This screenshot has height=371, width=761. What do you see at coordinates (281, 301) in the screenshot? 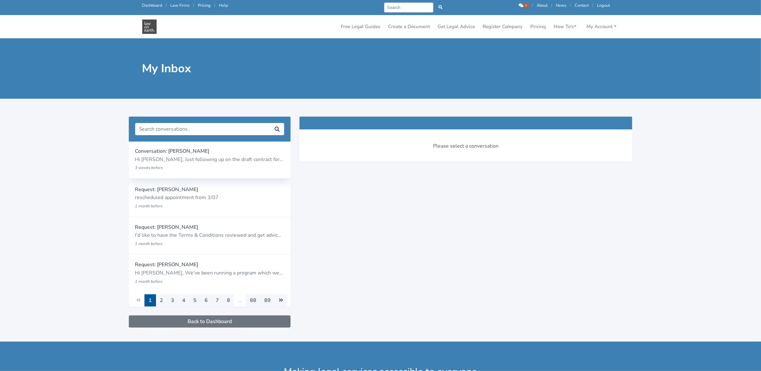
I see `a: Next »` at bounding box center [281, 301].